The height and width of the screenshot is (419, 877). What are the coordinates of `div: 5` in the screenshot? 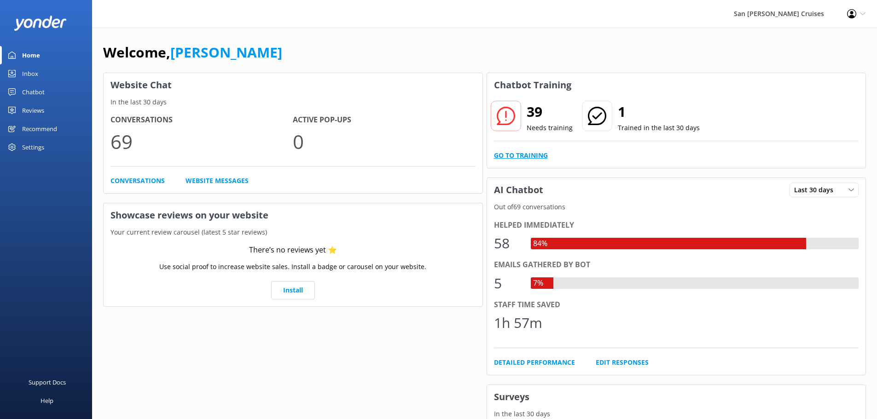 It's located at (508, 284).